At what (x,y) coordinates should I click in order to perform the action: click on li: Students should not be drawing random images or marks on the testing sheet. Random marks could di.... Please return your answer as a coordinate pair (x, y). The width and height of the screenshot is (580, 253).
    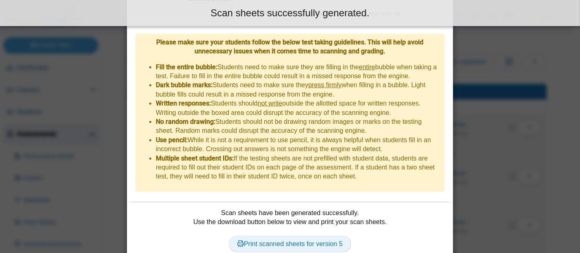
    Looking at the image, I should click on (298, 126).